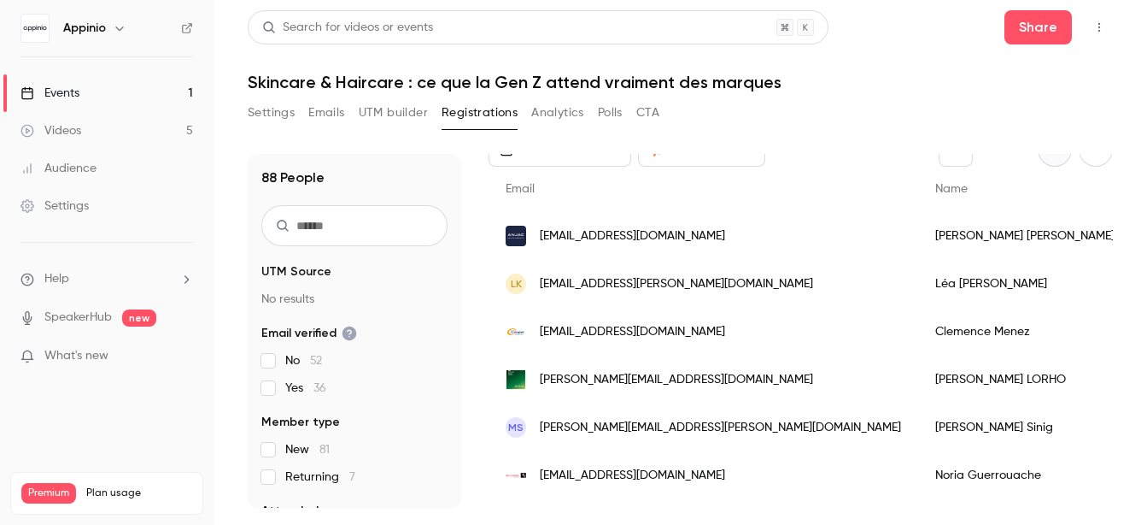  What do you see at coordinates (325, 449) in the screenshot?
I see `span: 81` at bounding box center [325, 449].